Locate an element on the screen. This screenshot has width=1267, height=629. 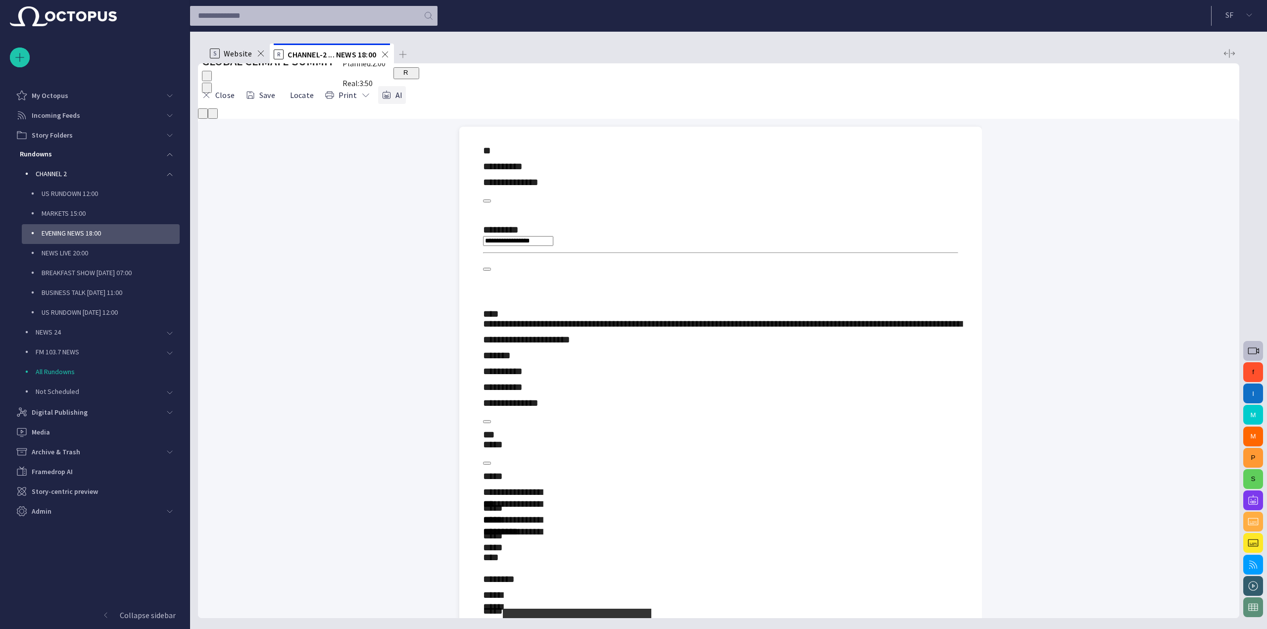
span: R is located at coordinates (406, 72).